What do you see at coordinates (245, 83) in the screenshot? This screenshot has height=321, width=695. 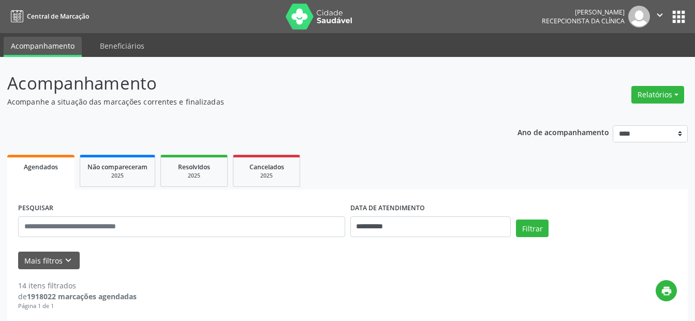 I see `p: Acompanhamento` at bounding box center [245, 83].